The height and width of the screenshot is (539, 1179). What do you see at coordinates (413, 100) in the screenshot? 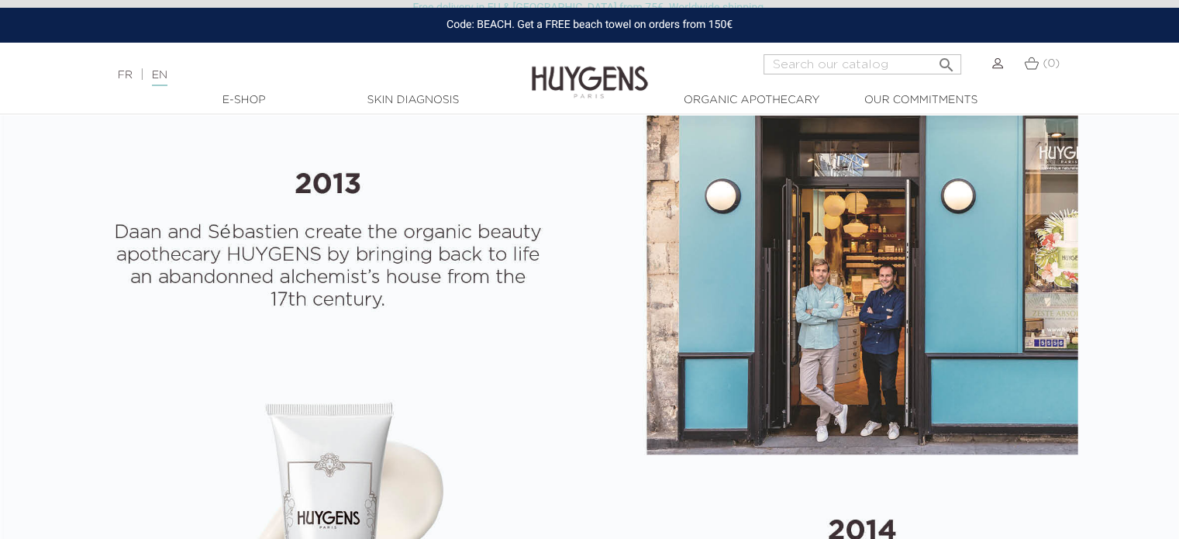
I see `a: Skin Diagnosis` at bounding box center [413, 100].